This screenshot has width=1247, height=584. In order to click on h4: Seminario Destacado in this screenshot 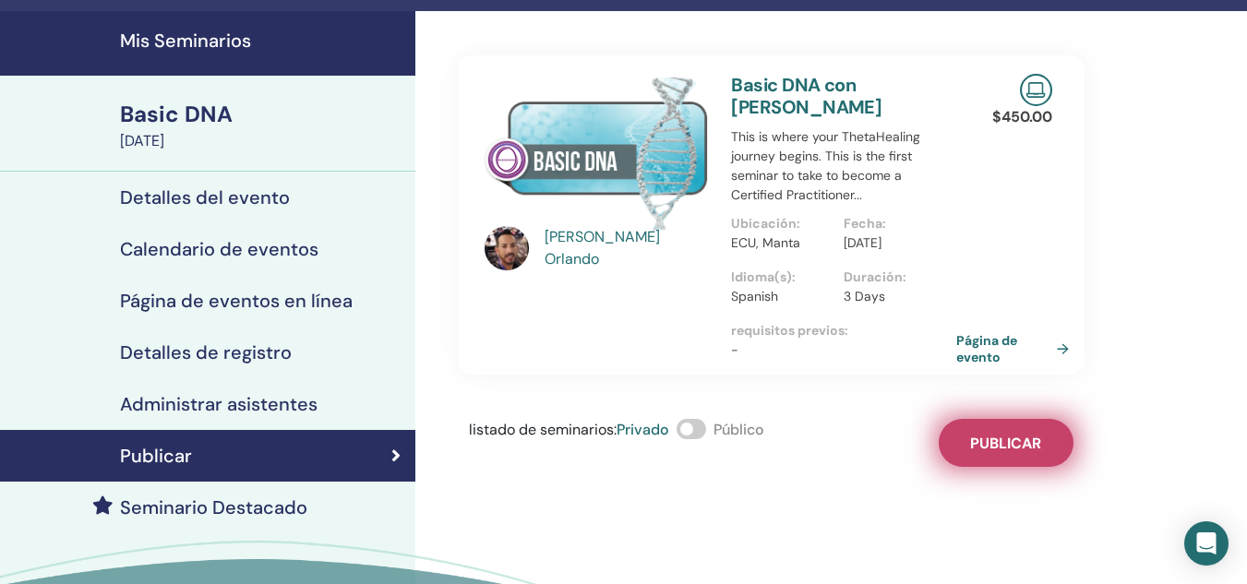, I will do `click(213, 508)`.